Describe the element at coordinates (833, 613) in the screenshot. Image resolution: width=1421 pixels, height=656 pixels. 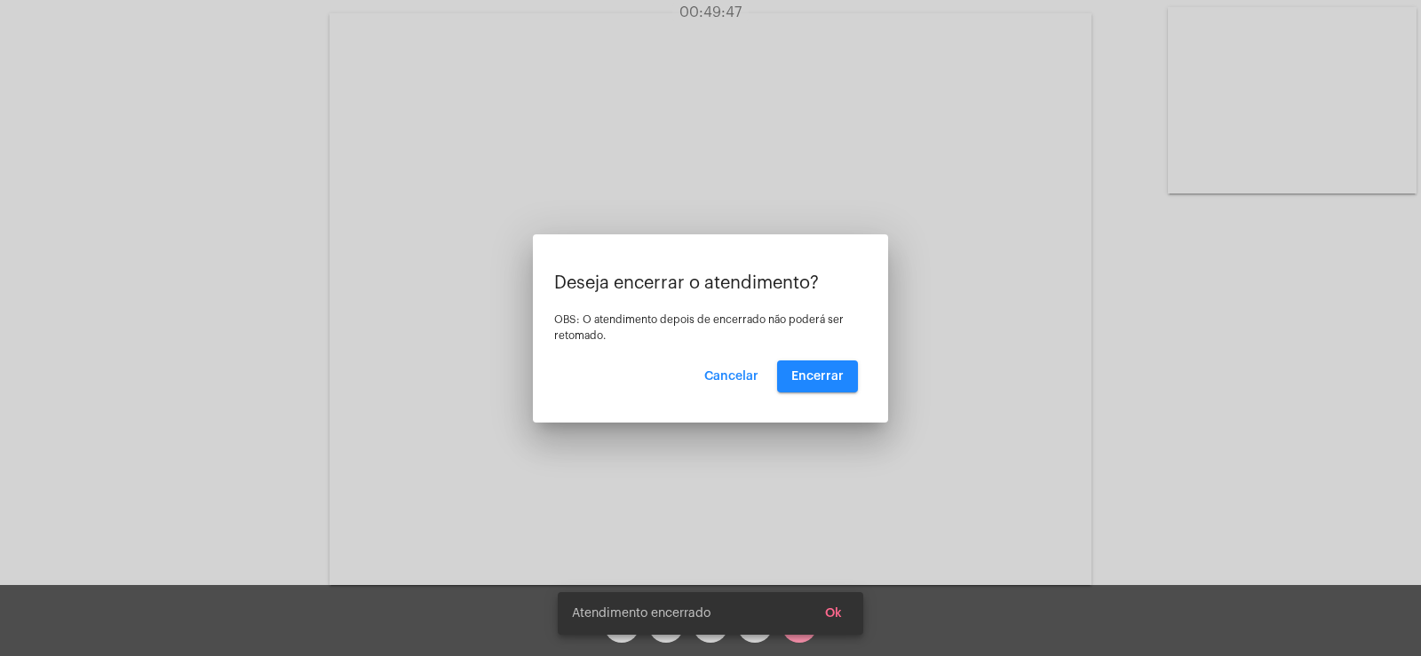
I see `span: Ok` at that location.